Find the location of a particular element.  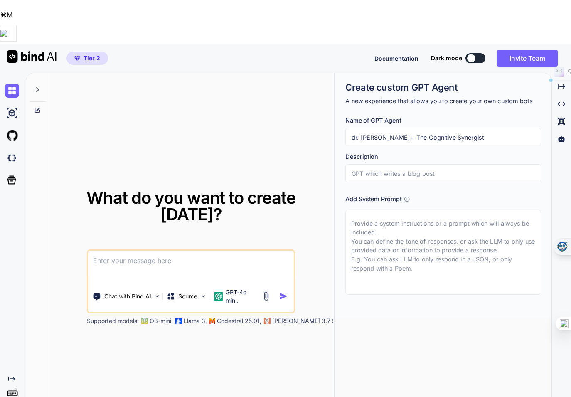

span: Documentation is located at coordinates (396, 58).